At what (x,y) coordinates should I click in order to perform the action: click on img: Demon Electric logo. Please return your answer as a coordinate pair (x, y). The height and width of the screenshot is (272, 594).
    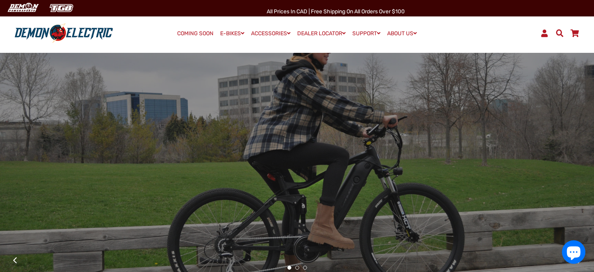
    Looking at the image, I should click on (64, 33).